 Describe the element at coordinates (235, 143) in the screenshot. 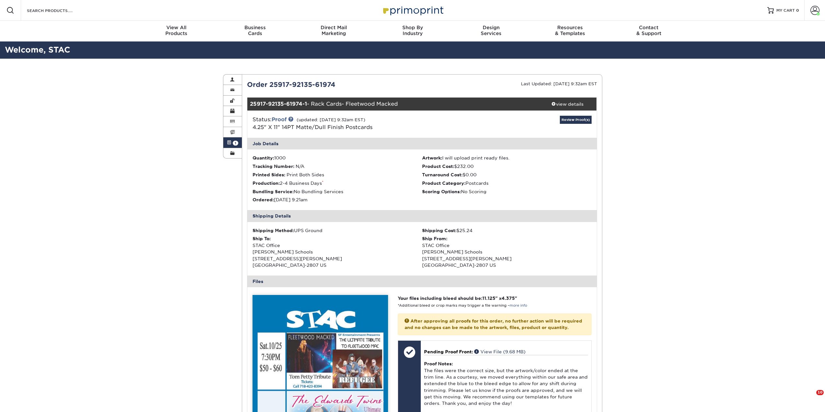

I see `span: 1` at that location.